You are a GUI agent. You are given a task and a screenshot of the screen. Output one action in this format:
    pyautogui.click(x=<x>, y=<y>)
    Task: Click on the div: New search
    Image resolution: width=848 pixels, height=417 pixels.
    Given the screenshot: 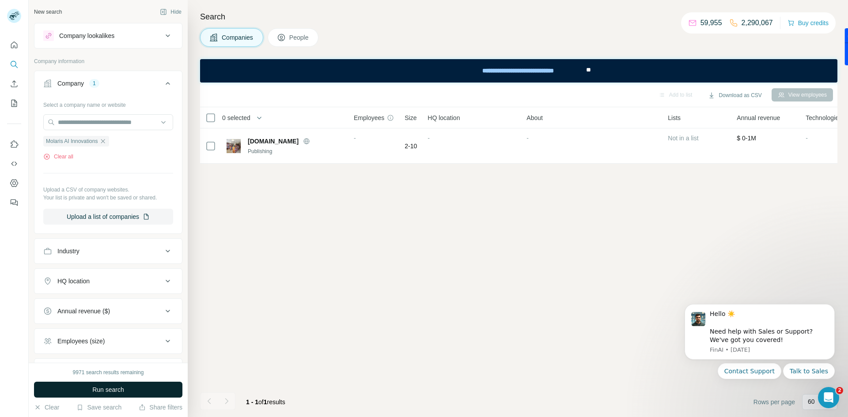 What is the action you would take?
    pyautogui.click(x=48, y=12)
    